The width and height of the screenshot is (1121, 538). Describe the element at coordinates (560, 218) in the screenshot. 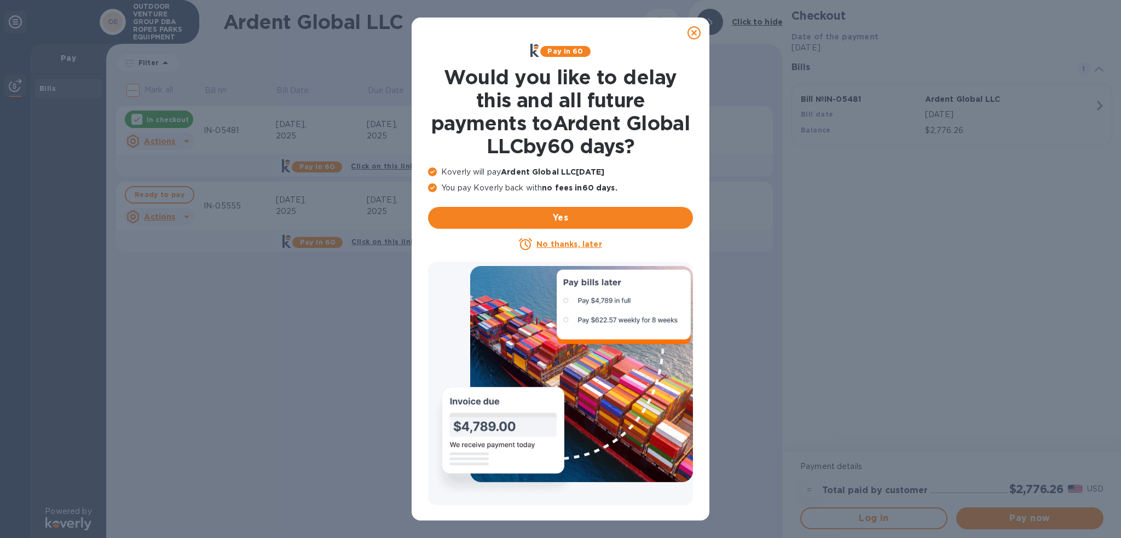

I see `button: Yes` at that location.